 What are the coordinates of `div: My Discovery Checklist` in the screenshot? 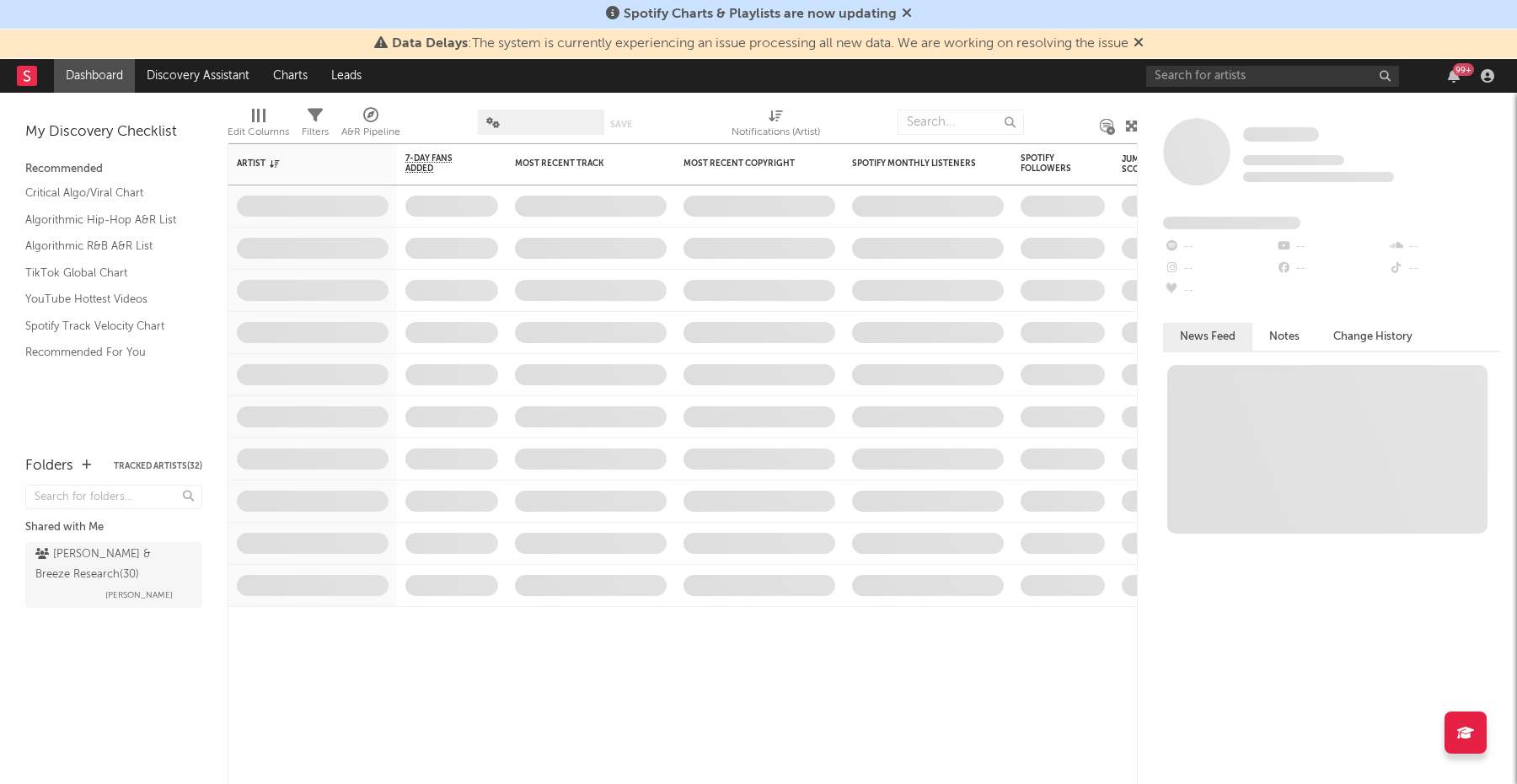 It's located at (114, 133).